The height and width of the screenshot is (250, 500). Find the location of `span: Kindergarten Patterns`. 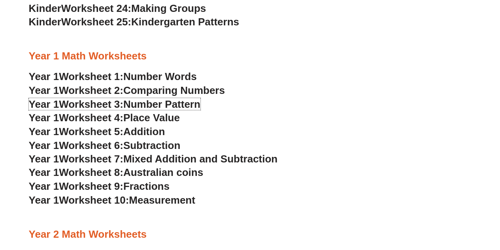

span: Kindergarten Patterns is located at coordinates (185, 22).